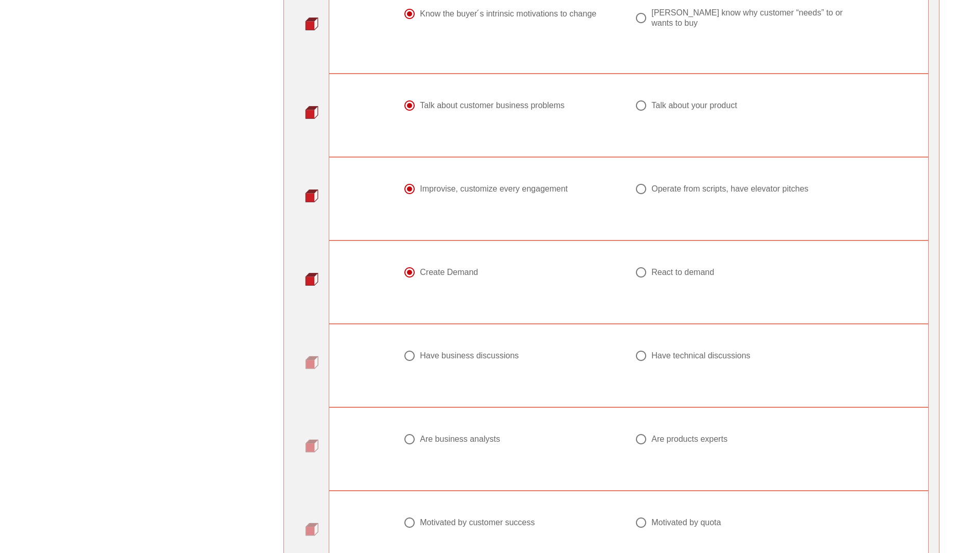 This screenshot has width=976, height=553. Describe the element at coordinates (469, 356) in the screenshot. I see `div: Have business discussions` at that location.